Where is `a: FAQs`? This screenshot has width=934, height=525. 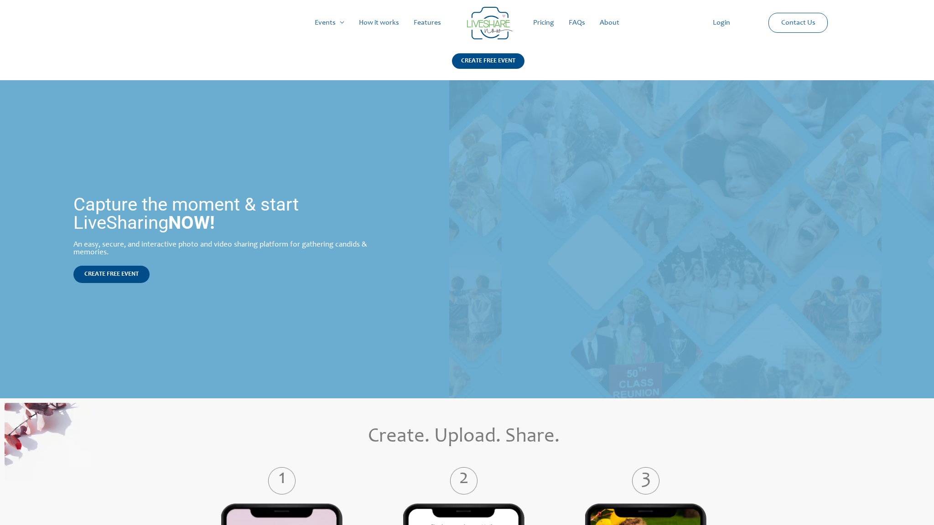 a: FAQs is located at coordinates (577, 23).